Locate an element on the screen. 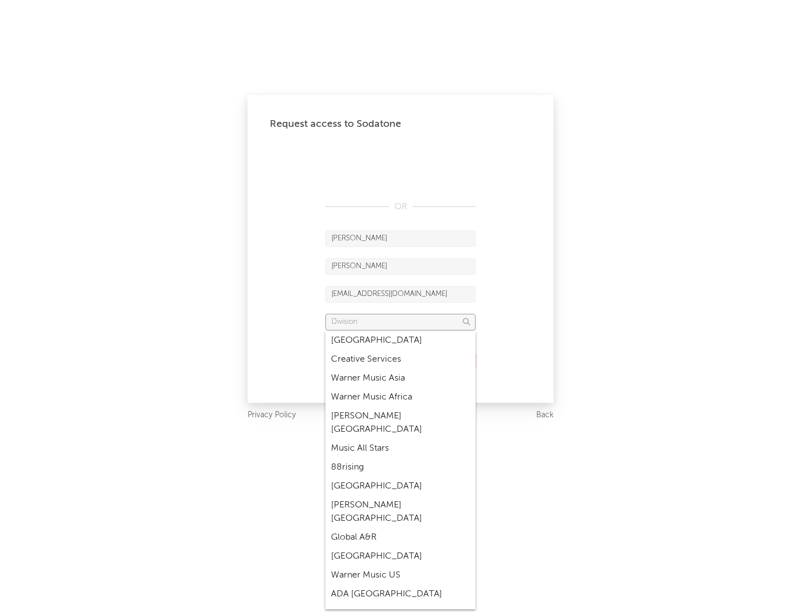 The image size is (801, 612). a: Back is located at coordinates (544, 415).